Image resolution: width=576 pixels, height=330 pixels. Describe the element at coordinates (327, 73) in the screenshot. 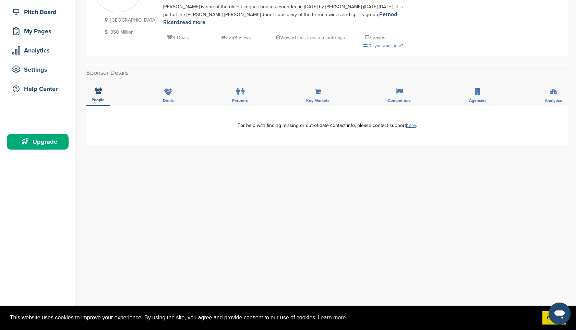

I see `h2: Sponsor Details` at that location.